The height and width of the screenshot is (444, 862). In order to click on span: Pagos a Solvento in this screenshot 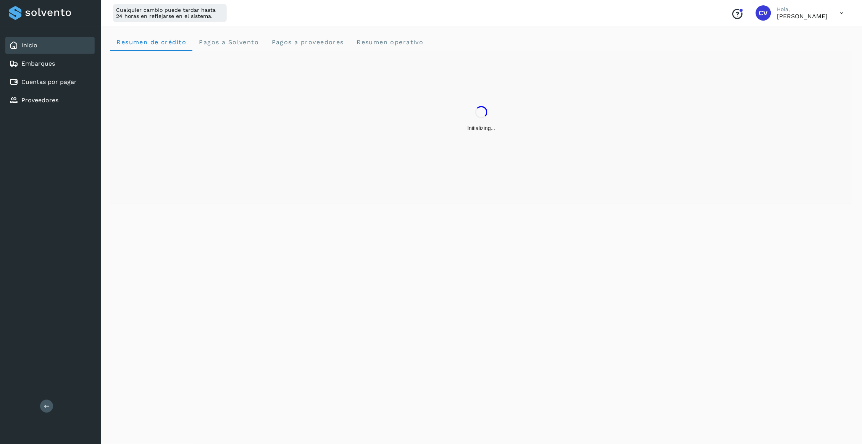, I will do `click(229, 42)`.